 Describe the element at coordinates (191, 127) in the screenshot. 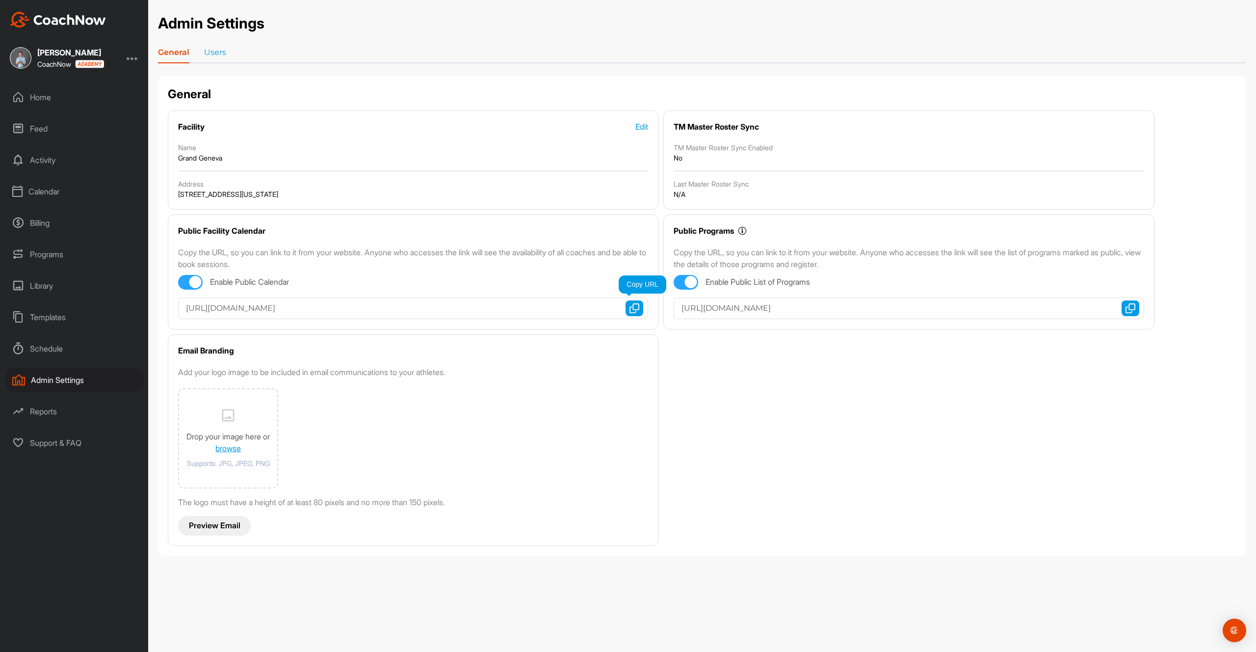

I see `div: Facility` at that location.